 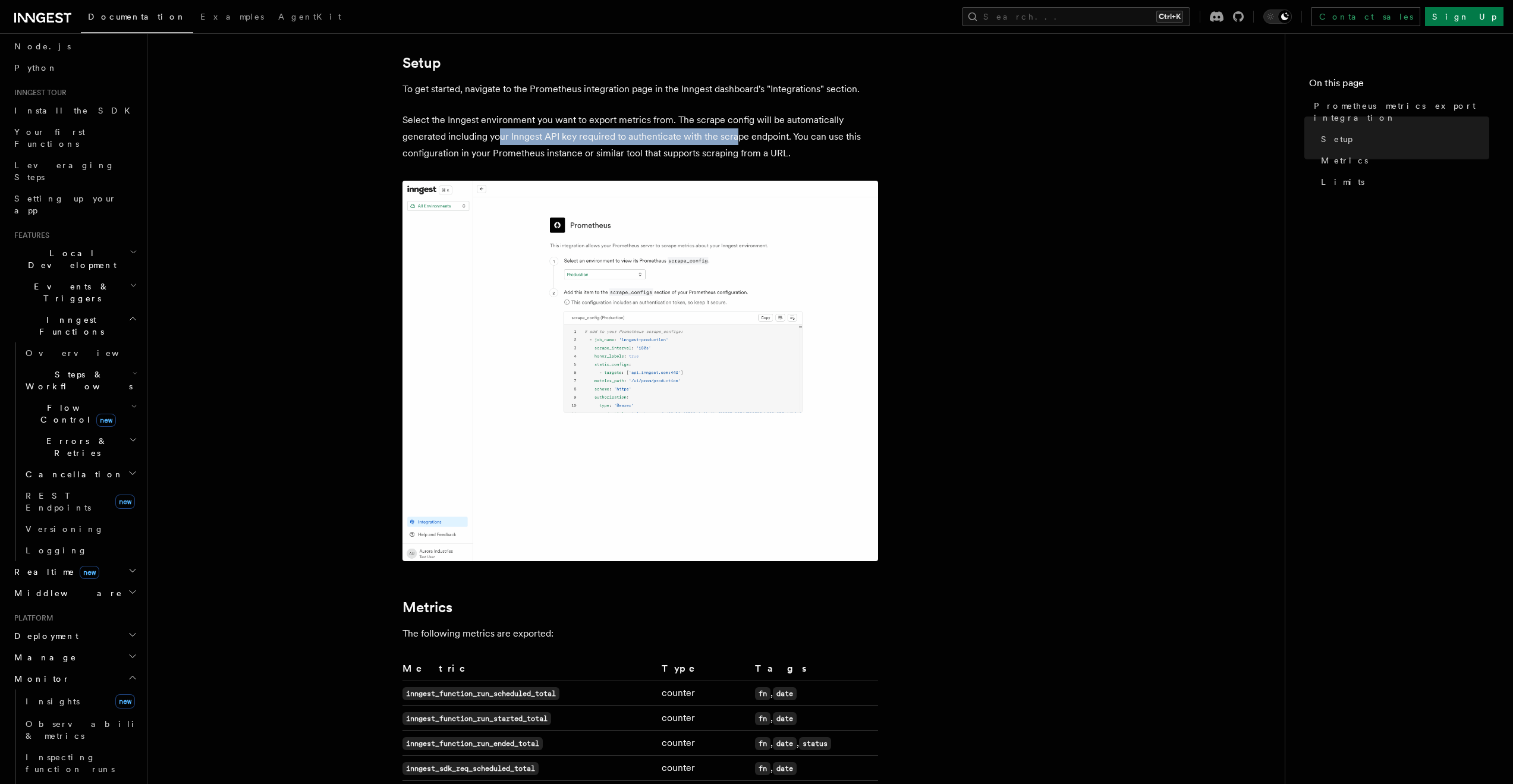 I want to click on th: Metric, so click(x=530, y=671).